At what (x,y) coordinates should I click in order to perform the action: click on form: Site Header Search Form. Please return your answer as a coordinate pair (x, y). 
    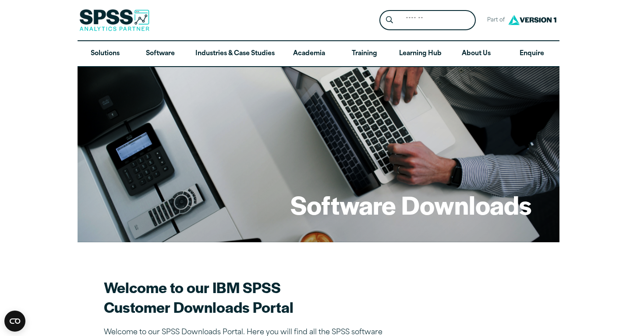
    Looking at the image, I should click on (428, 20).